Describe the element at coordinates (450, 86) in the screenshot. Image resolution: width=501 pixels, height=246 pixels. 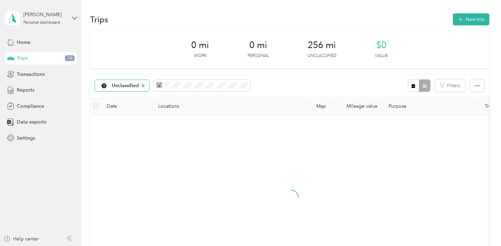
I see `button: Filters` at that location.